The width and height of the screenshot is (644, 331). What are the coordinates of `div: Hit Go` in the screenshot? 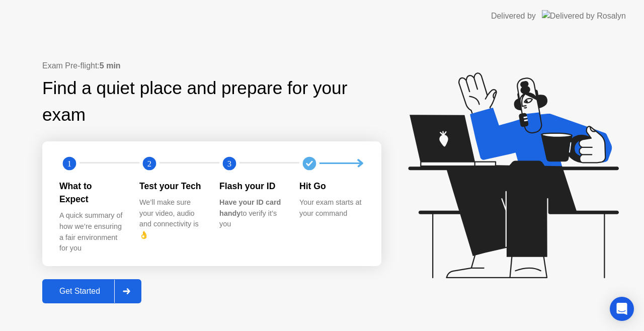 It's located at (331, 186).